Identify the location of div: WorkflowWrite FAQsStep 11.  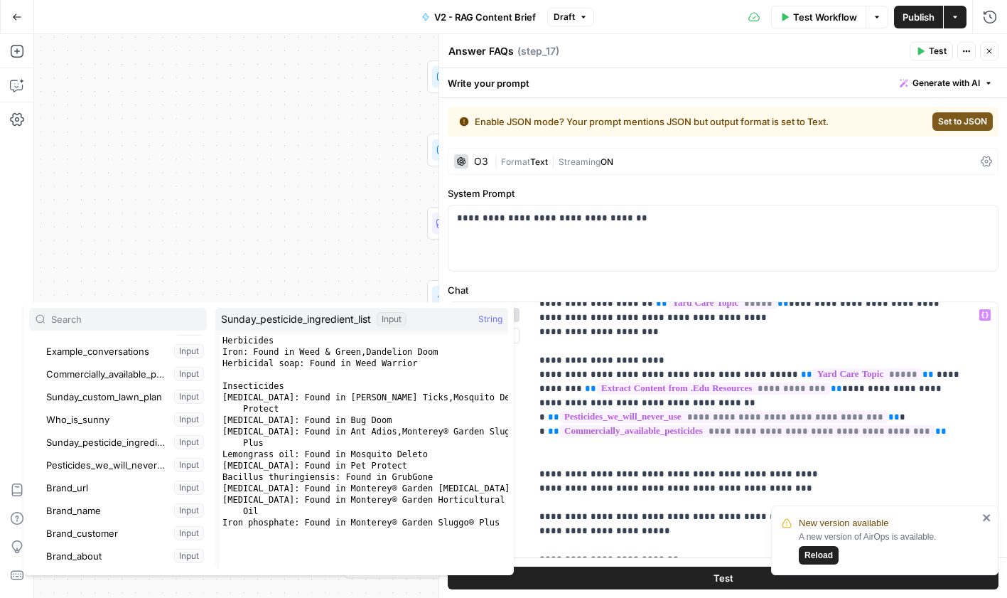
(531, 296).